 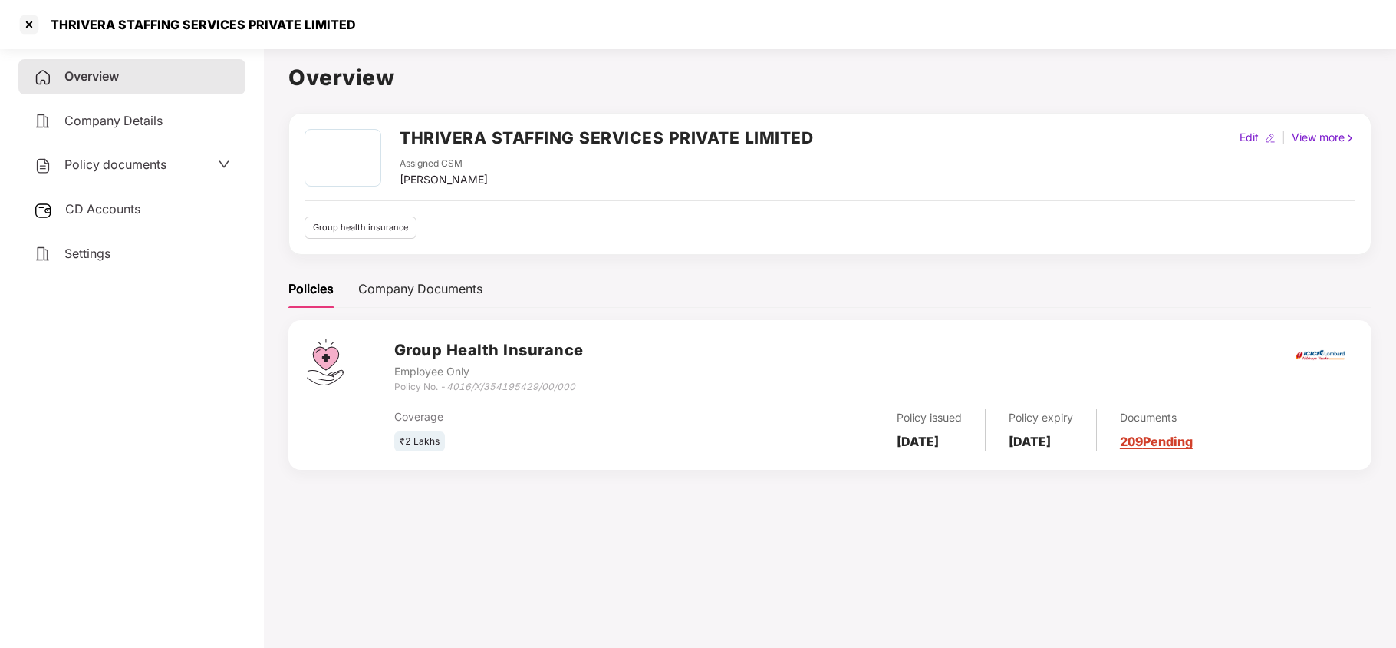 What do you see at coordinates (443, 163) in the screenshot?
I see `div: Assigned CSM` at bounding box center [443, 163].